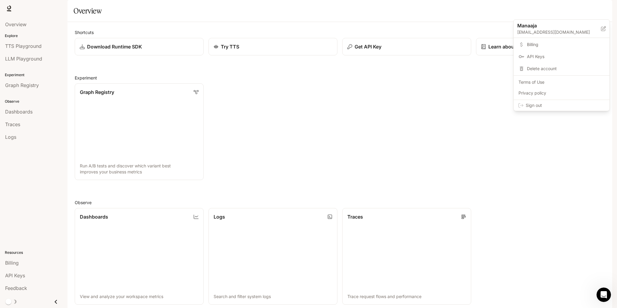  What do you see at coordinates (565, 105) in the screenshot?
I see `span: Sign out` at bounding box center [565, 105].